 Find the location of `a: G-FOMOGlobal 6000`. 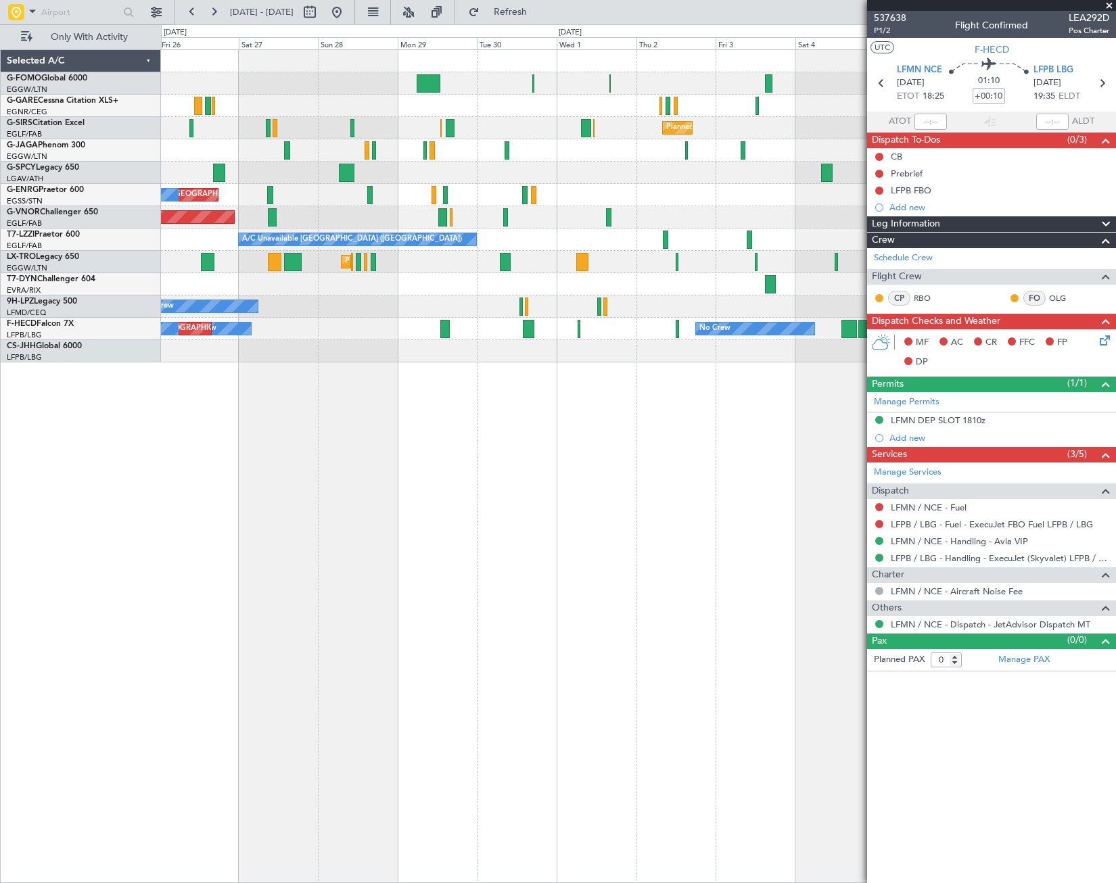

a: G-FOMOGlobal 6000 is located at coordinates (47, 78).